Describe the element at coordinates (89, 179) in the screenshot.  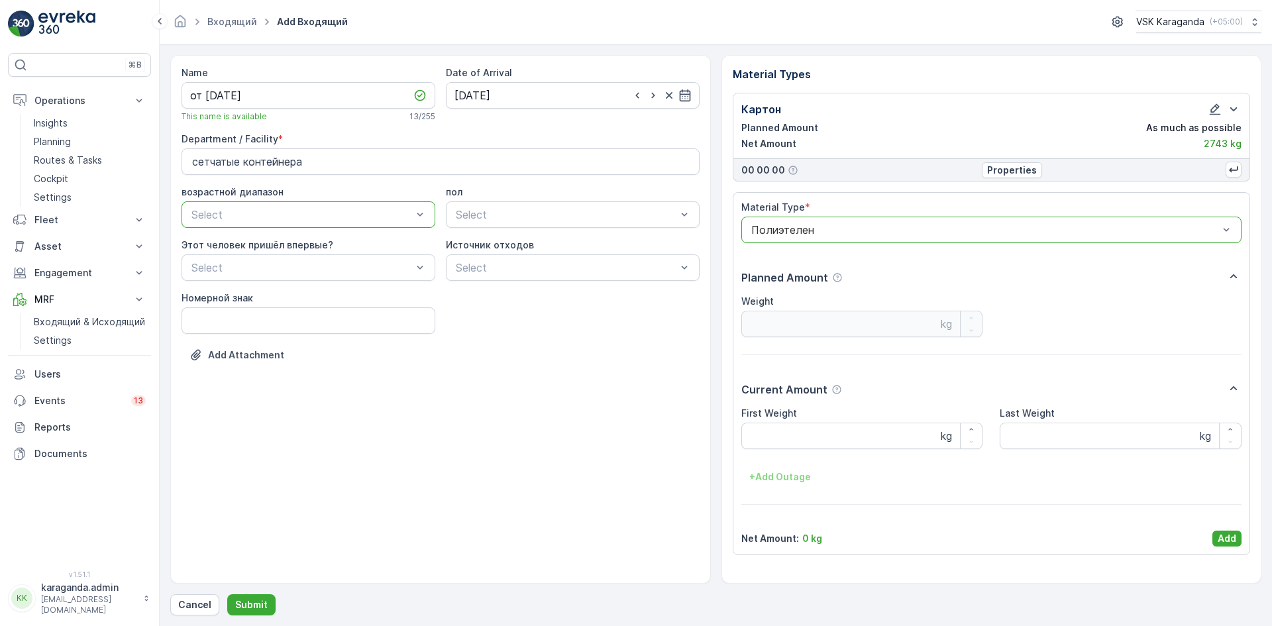
I see `a: Cockpit` at that location.